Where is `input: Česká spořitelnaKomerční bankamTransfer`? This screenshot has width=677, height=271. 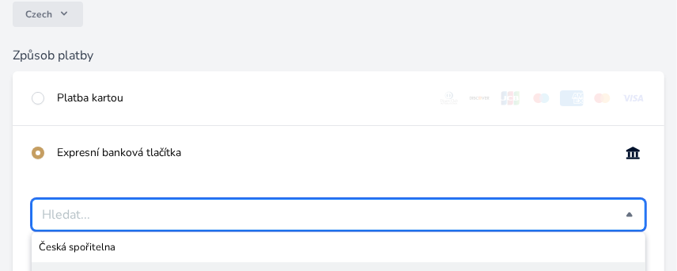
input: Česká spořitelnaKomerční bankamTransfer is located at coordinates (334, 214).